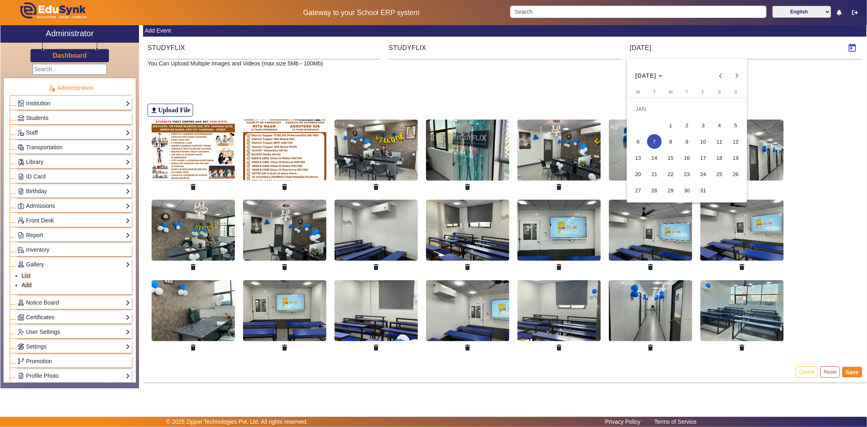 Image resolution: width=867 pixels, height=427 pixels. What do you see at coordinates (687, 174) in the screenshot?
I see `button: 23 January 2025` at bounding box center [687, 174].